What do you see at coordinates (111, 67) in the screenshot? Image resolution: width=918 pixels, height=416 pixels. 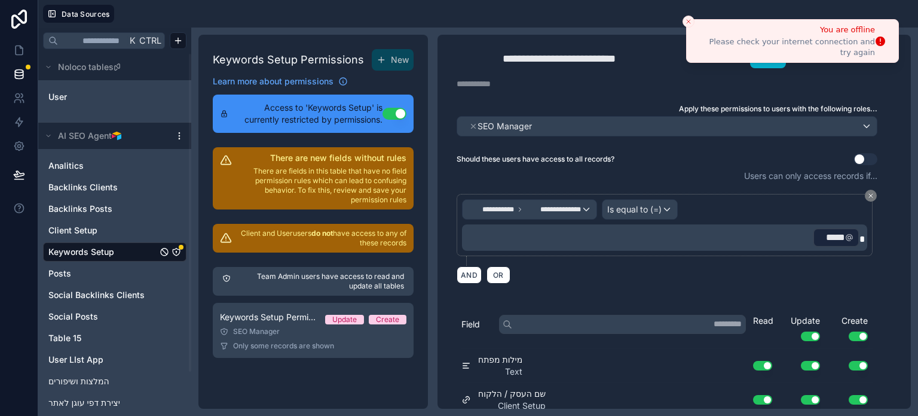 I see `button: Noloco tables` at bounding box center [111, 67].